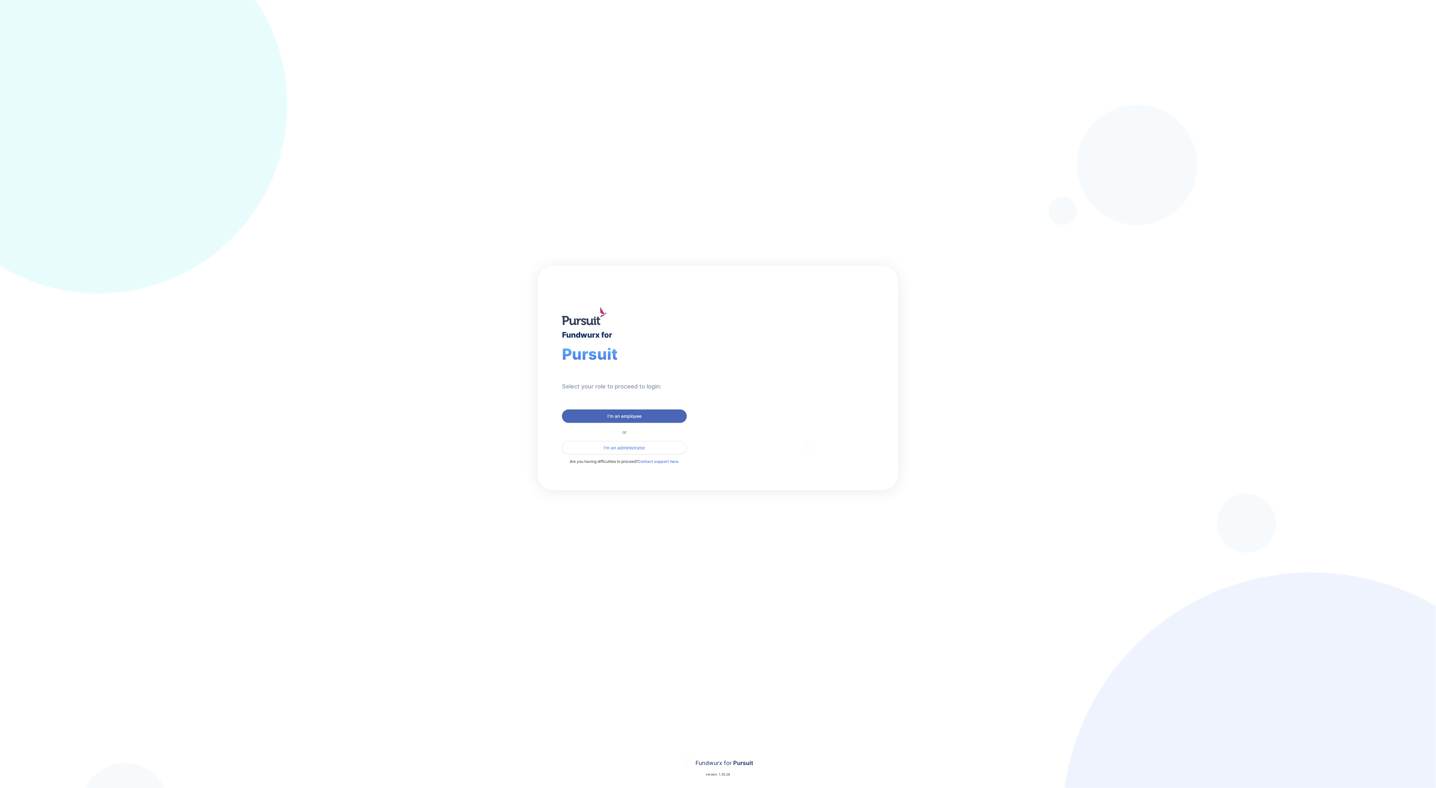 Image resolution: width=1436 pixels, height=788 pixels. I want to click on a: Contact support here., so click(659, 461).